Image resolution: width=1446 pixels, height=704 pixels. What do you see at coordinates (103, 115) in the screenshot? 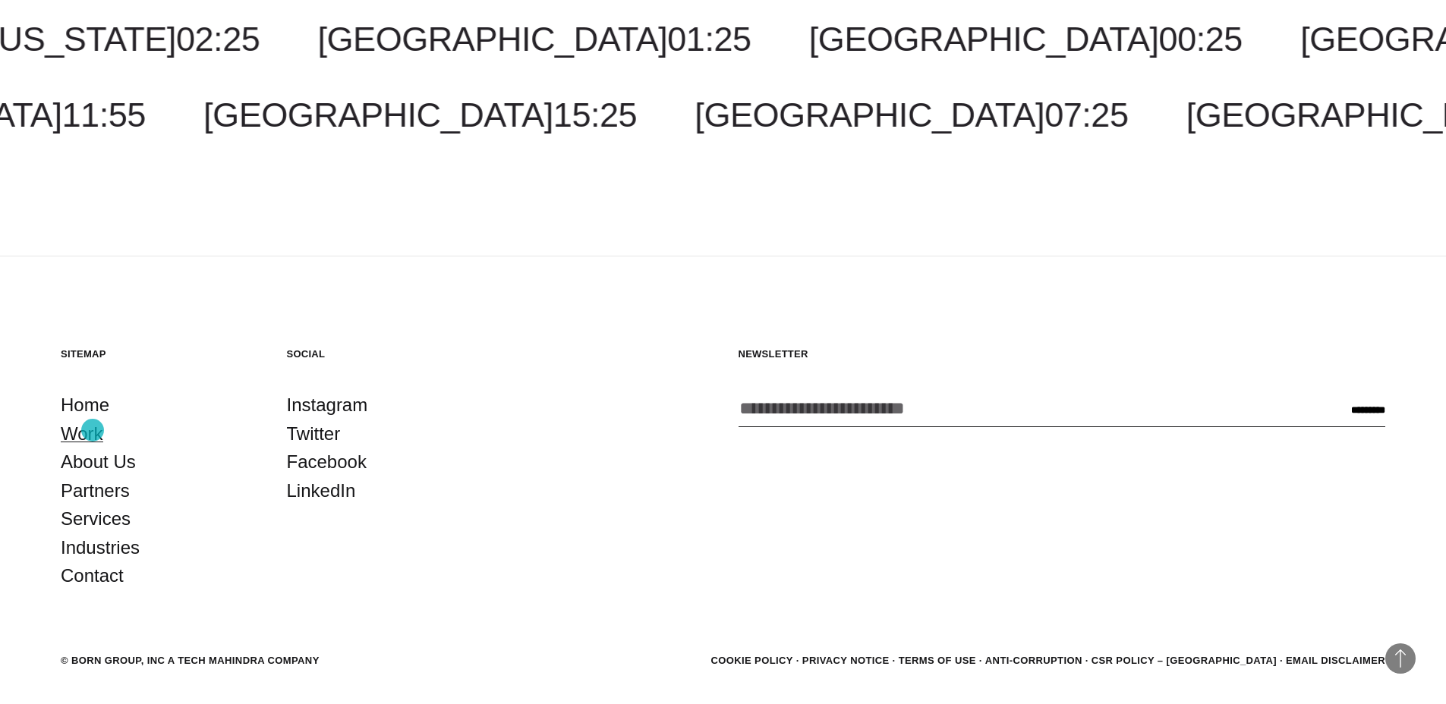
I see `span: 11:55` at bounding box center [103, 115].